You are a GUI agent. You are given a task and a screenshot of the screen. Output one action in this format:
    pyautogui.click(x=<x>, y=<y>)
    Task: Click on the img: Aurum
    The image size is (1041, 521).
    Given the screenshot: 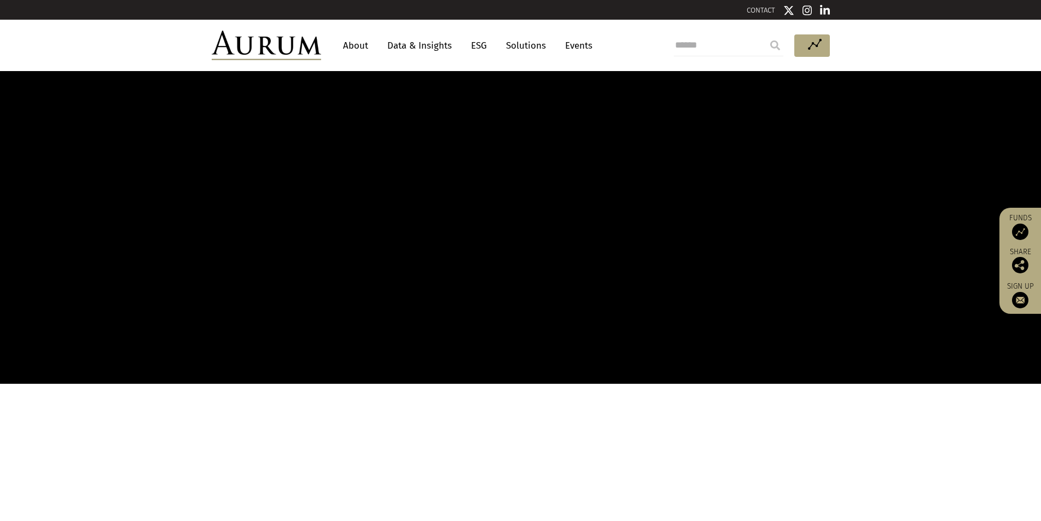 What is the action you would take?
    pyautogui.click(x=266, y=45)
    